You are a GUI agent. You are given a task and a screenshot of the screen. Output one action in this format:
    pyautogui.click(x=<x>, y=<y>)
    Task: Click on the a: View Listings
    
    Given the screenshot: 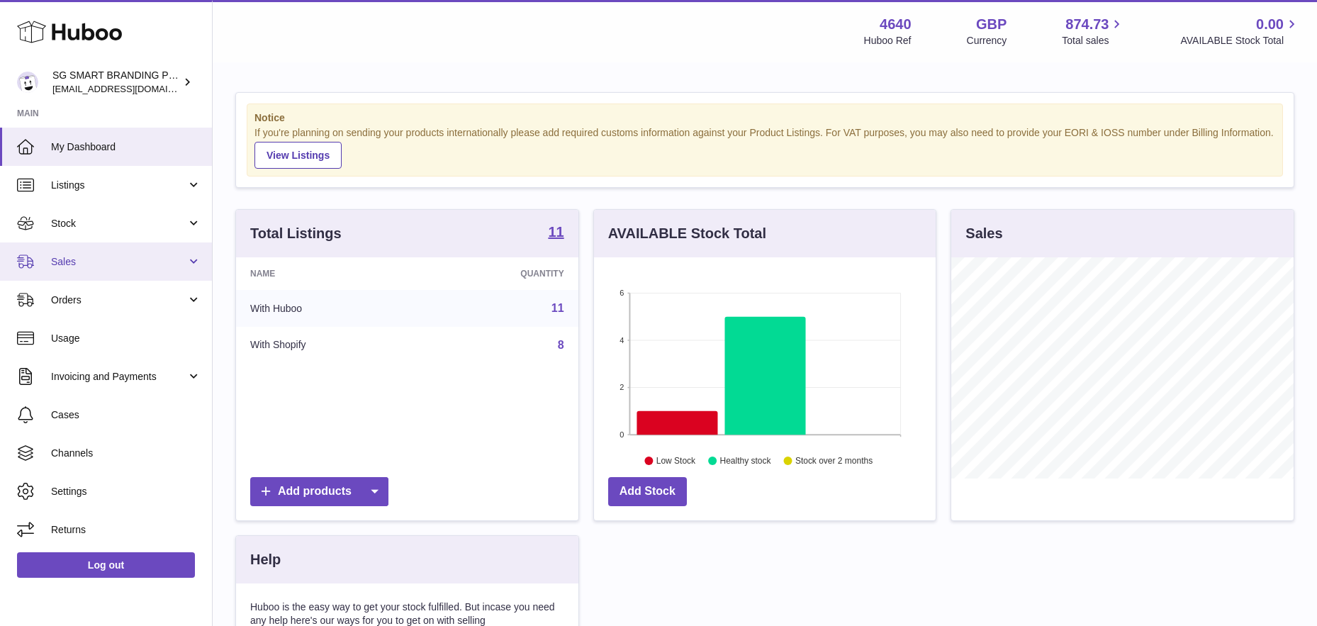 What is the action you would take?
    pyautogui.click(x=298, y=155)
    